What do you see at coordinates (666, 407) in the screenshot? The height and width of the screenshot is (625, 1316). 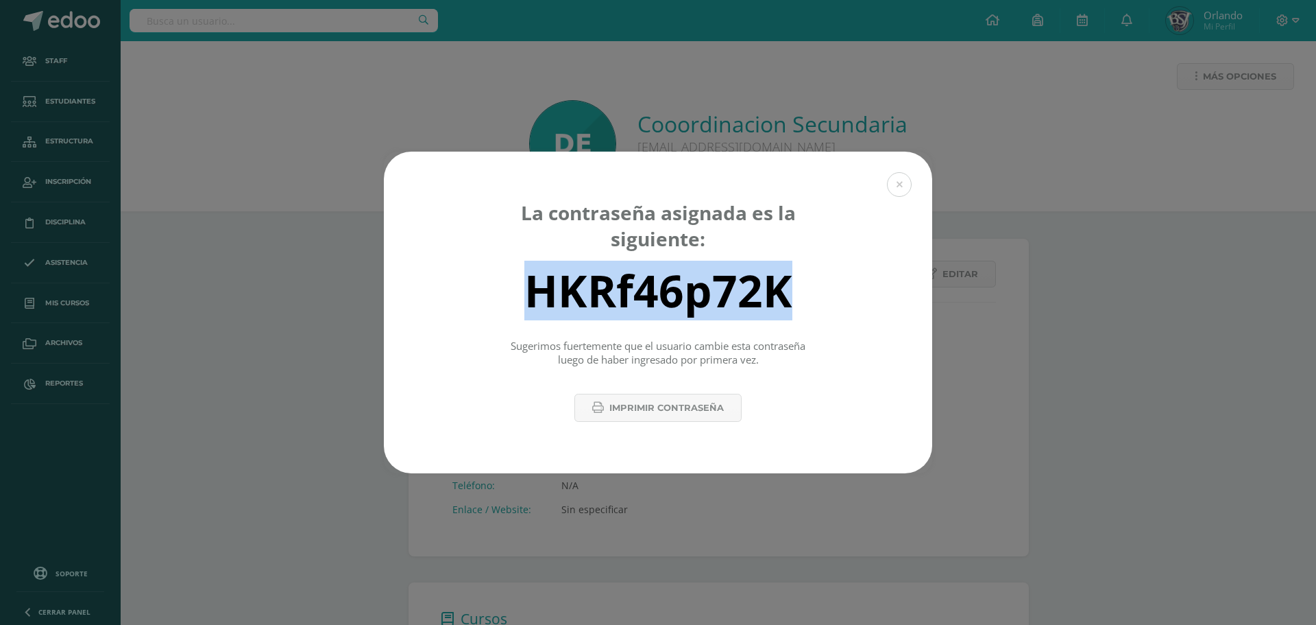 I see `span: Imprimir contraseña` at bounding box center [666, 407].